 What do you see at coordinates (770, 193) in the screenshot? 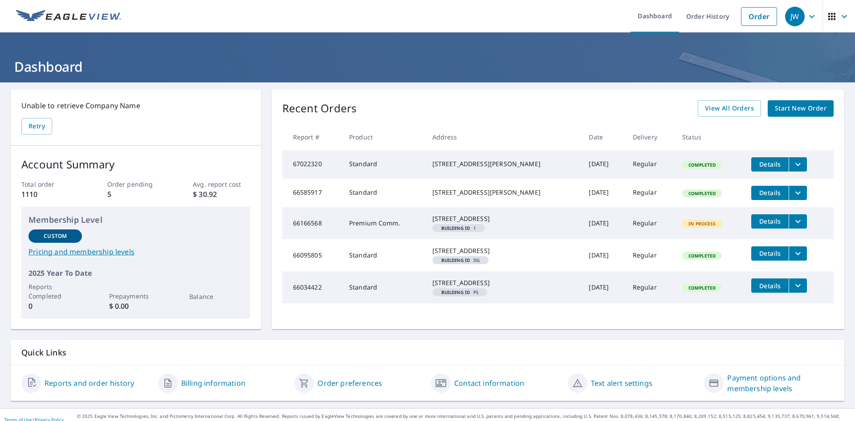
I see `button: detailsBtn-66585917` at bounding box center [770, 193].